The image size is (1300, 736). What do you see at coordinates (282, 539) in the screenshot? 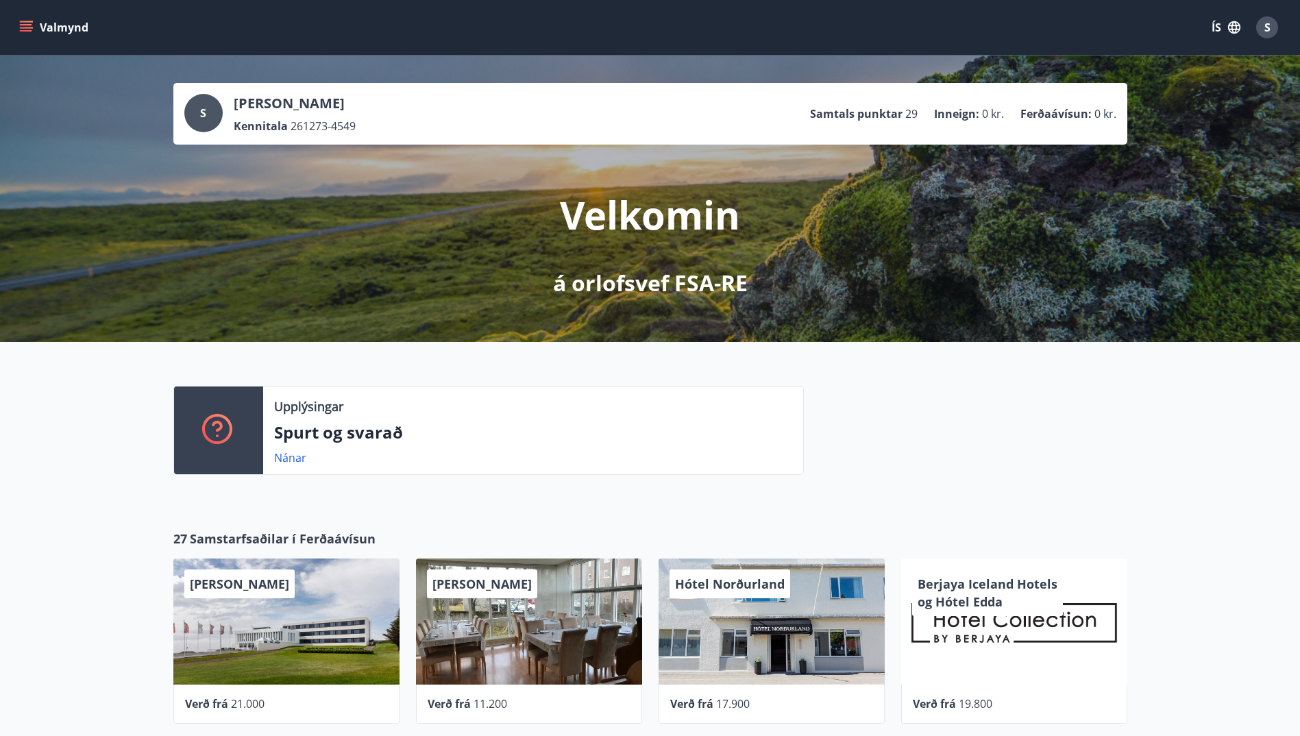
I see `span: Samstarfsaðilar í Ferðaávísun` at bounding box center [282, 539].